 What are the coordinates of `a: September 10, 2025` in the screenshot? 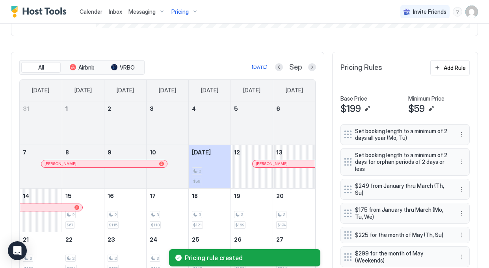 It's located at (167, 152).